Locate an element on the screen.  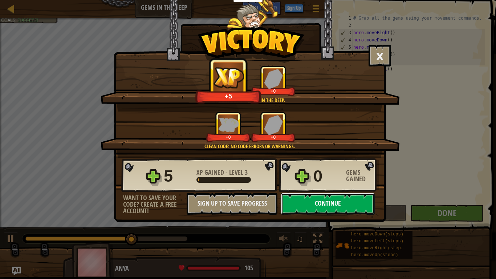
button: Sign Up to Save Progress is located at coordinates (232, 204).